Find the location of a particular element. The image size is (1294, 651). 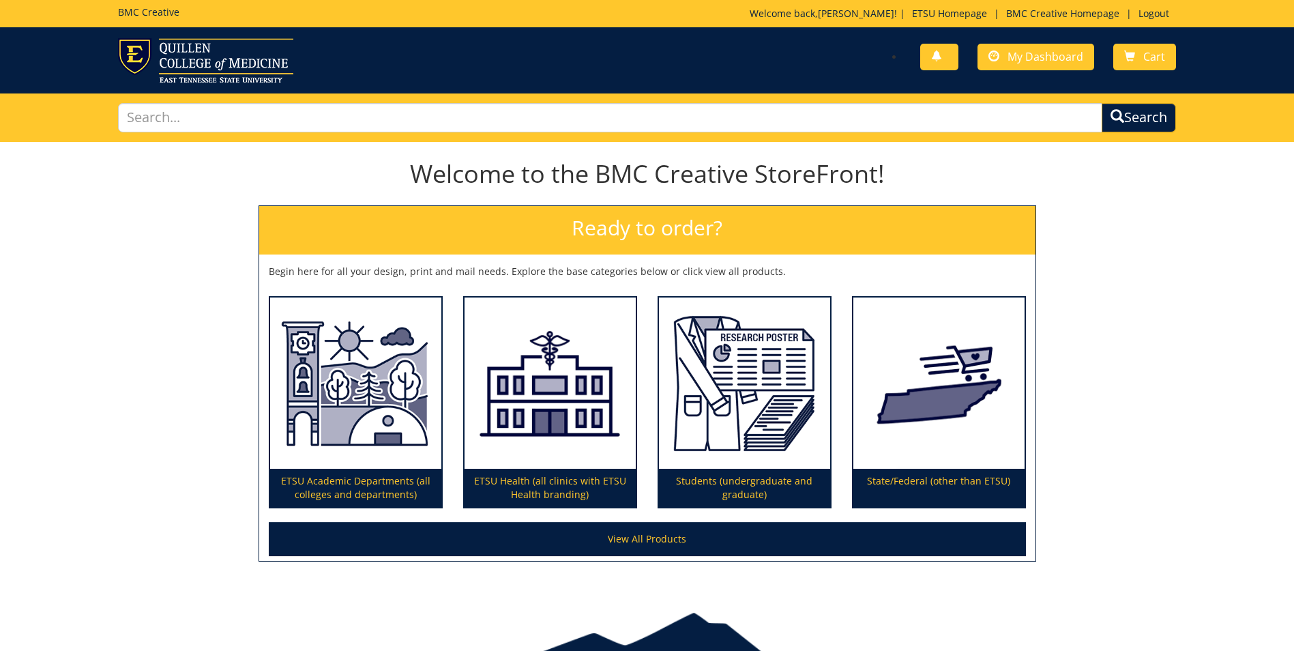

h1: Welcome to the BMC Creative StoreFront! is located at coordinates (647, 174).